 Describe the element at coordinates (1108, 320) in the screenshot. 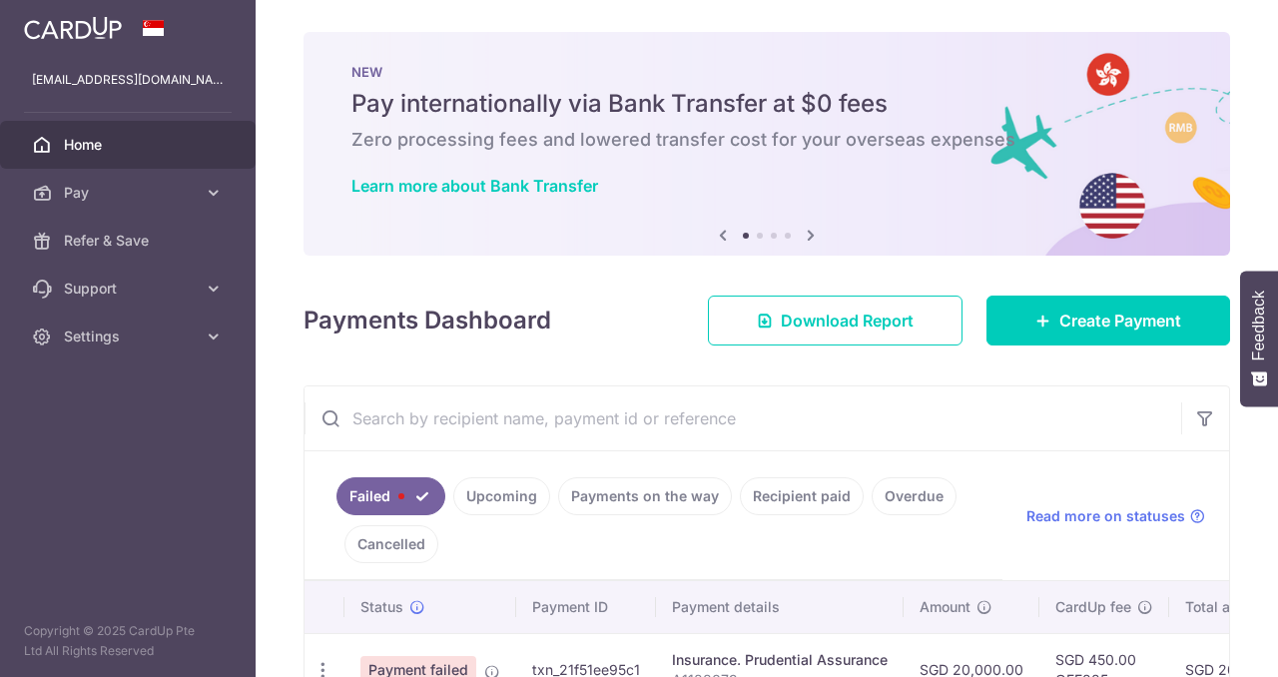

I see `a: Create Payment` at that location.